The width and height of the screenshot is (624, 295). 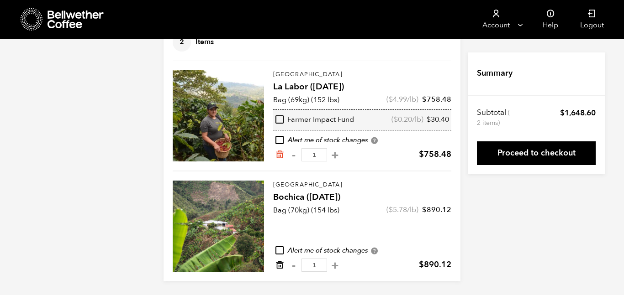 I want to click on a: Proceed to checkout, so click(x=536, y=153).